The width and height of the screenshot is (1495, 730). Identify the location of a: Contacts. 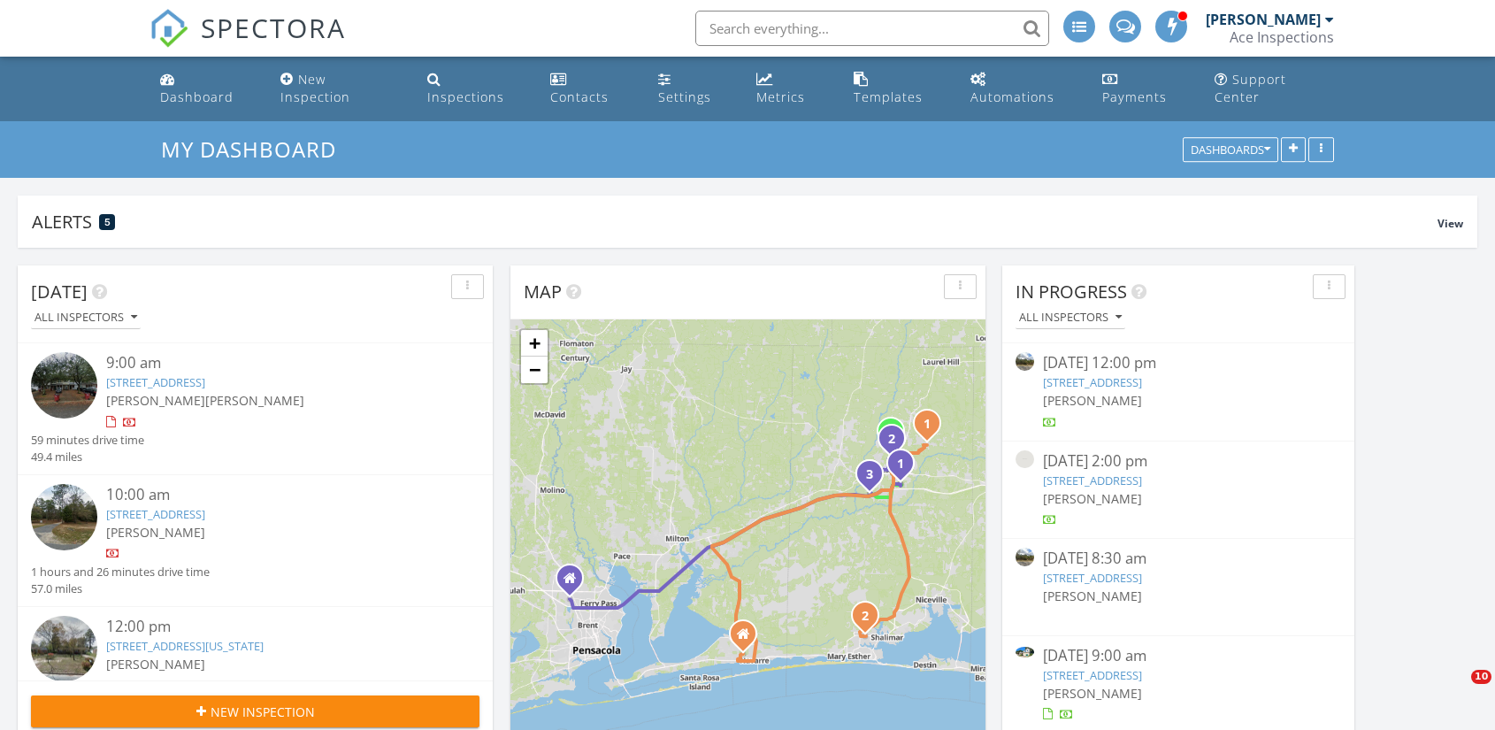
(589, 88).